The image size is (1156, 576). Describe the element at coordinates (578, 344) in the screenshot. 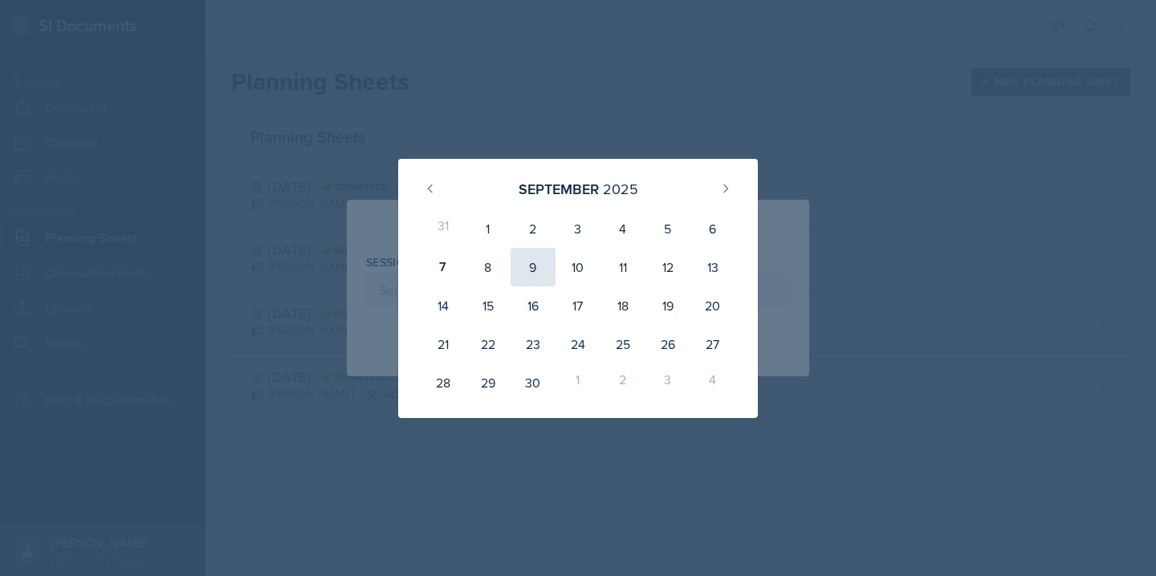

I see `div: 24` at that location.